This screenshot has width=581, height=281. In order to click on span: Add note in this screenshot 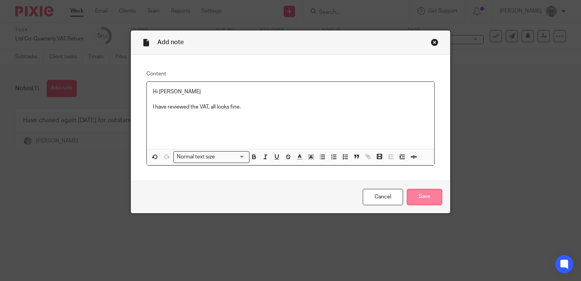, I will do `click(170, 42)`.